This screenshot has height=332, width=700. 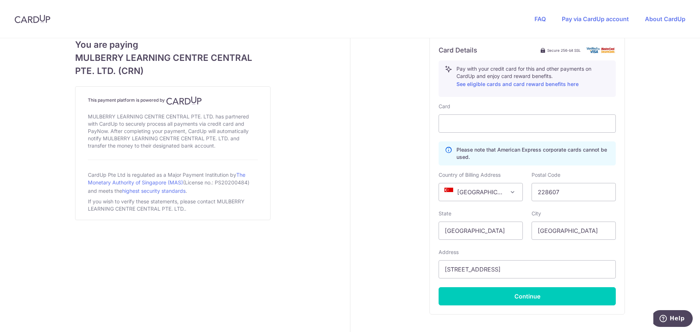 What do you see at coordinates (470, 175) in the screenshot?
I see `label: Country of Billing Address` at bounding box center [470, 175].